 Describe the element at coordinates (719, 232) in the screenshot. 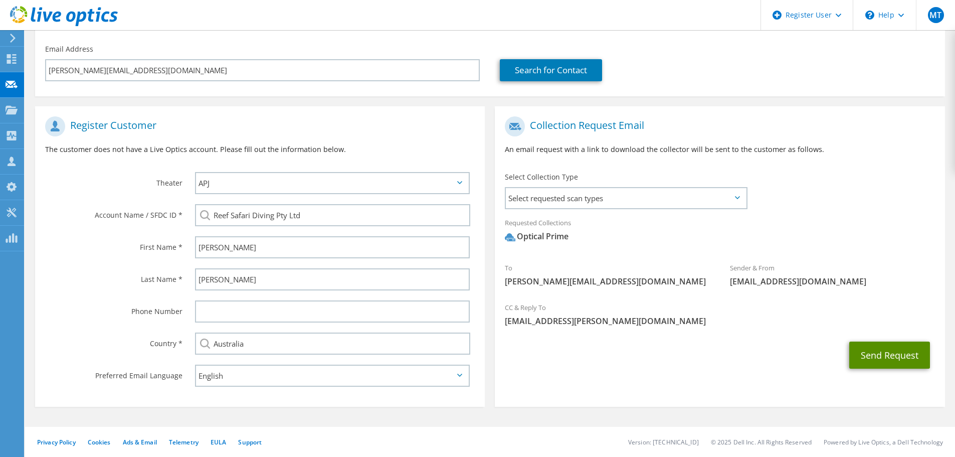

I see `div: Requested Collections` at that location.